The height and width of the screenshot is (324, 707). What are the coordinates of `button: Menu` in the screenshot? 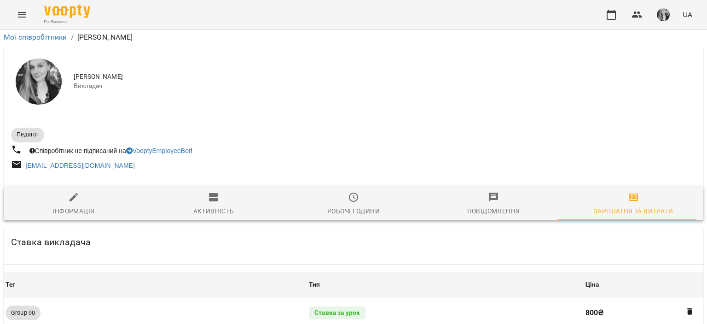 It's located at (22, 15).